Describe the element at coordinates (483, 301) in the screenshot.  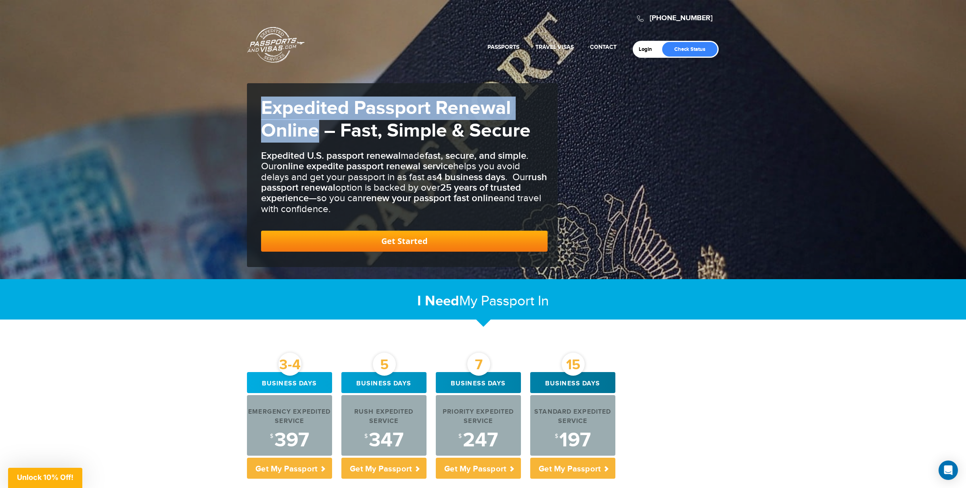
I see `h2: My` at that location.